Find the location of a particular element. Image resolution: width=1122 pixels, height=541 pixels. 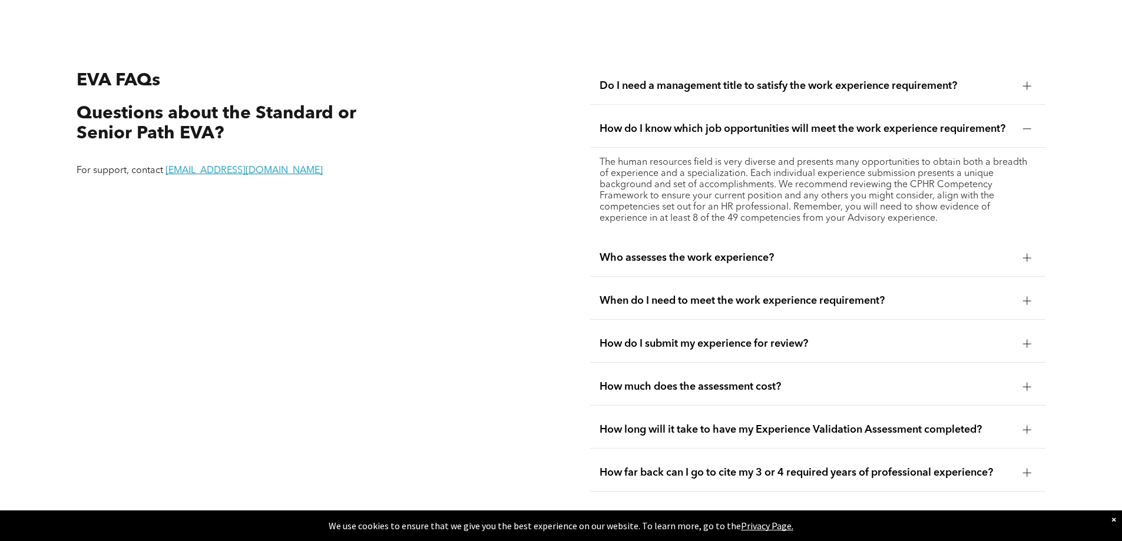

span: How far back can I go to cite my 3 or 4 required years of professional experience? is located at coordinates (806, 473).